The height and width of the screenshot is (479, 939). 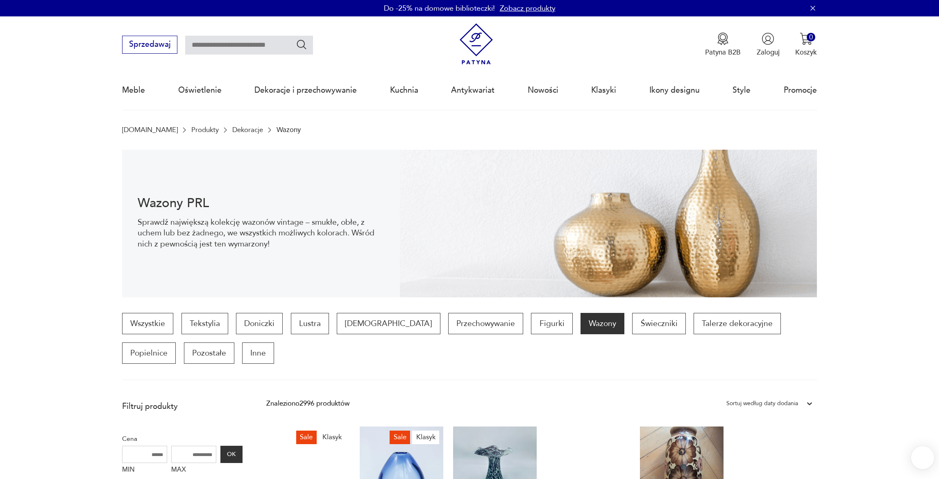 What do you see at coordinates (543, 90) in the screenshot?
I see `a: Nowości` at bounding box center [543, 90].